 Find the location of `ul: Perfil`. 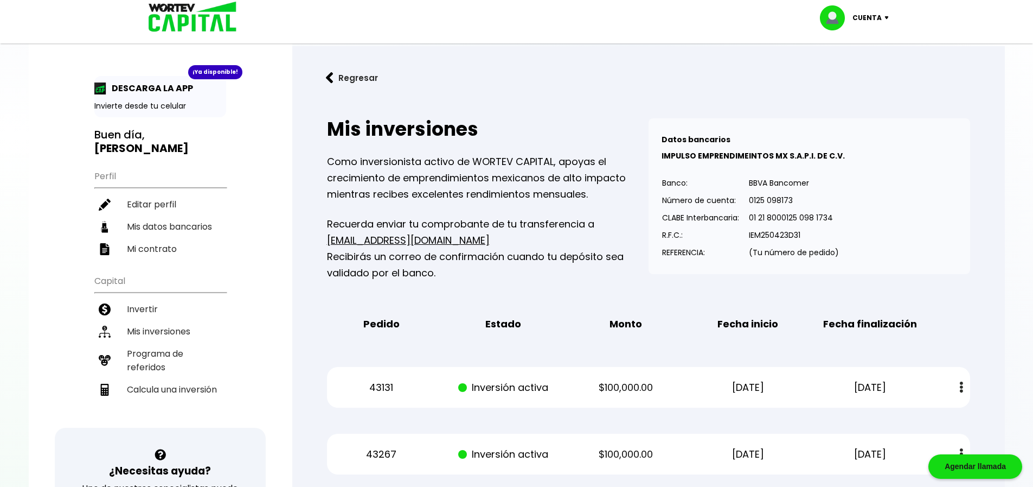

ul: Perfil is located at coordinates (160, 212).